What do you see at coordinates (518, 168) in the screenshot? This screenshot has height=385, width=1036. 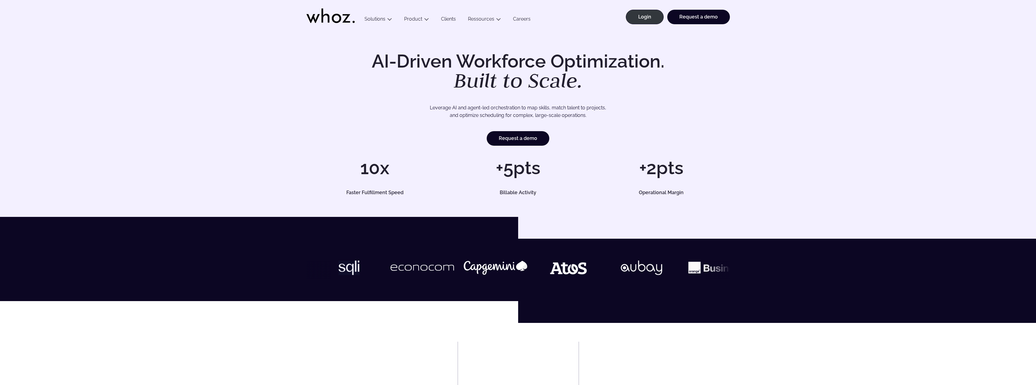 I see `h1: +5pts` at bounding box center [518, 168].